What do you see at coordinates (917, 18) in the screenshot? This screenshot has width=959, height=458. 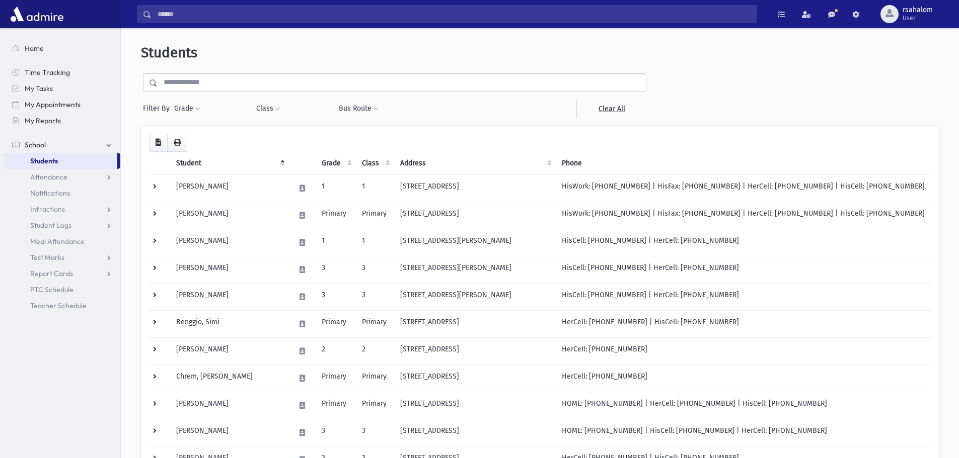 I see `span: User` at bounding box center [917, 18].